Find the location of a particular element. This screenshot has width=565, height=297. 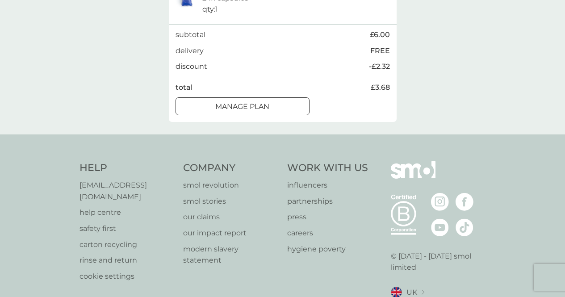

p: modern slavery statement is located at coordinates (230, 254).